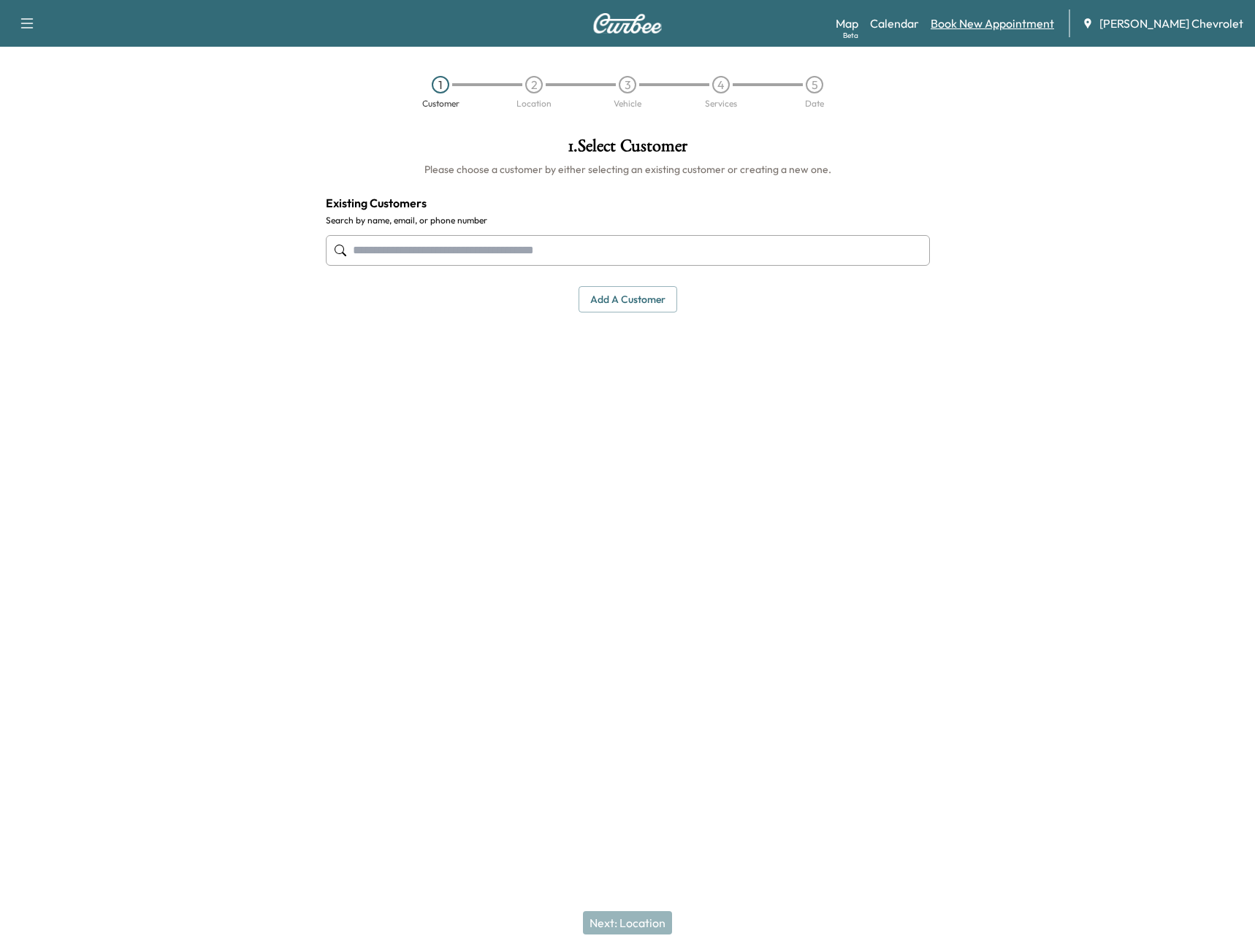  Describe the element at coordinates (720, 104) in the screenshot. I see `div: Services` at that location.